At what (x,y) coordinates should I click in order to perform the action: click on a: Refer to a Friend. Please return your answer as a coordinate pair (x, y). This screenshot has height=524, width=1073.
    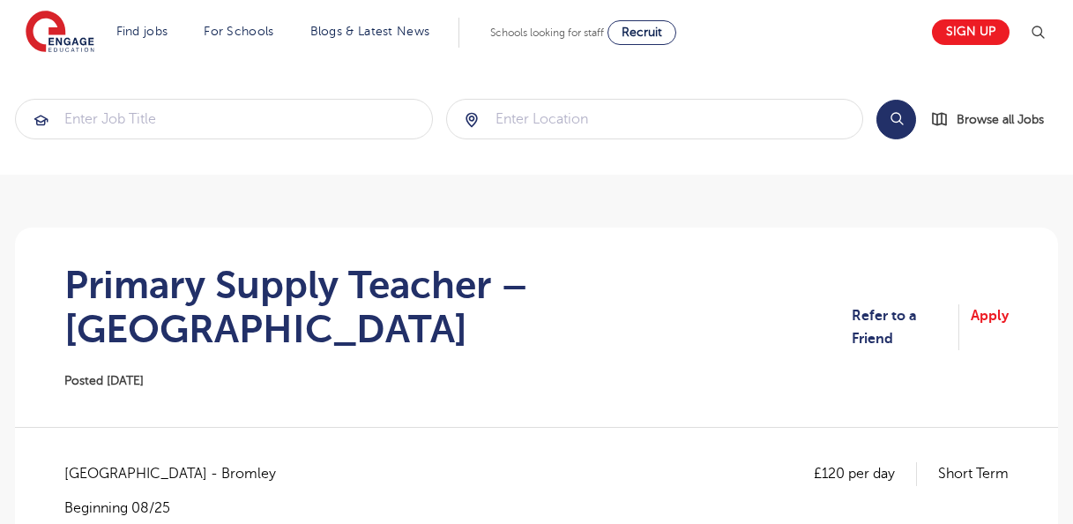
    Looking at the image, I should click on (906, 327).